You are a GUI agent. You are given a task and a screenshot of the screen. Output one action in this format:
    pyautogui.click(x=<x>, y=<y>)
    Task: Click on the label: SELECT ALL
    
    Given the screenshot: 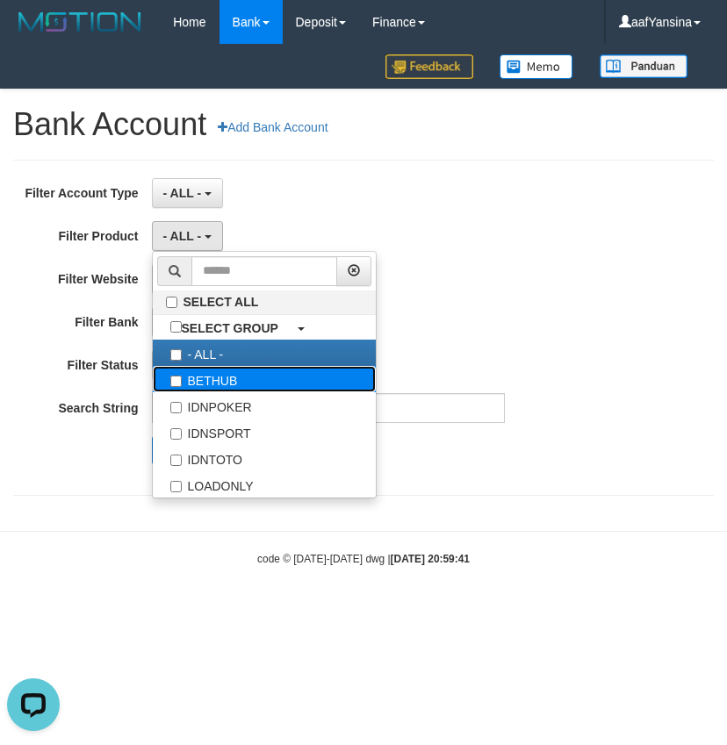 What is the action you would take?
    pyautogui.click(x=264, y=302)
    